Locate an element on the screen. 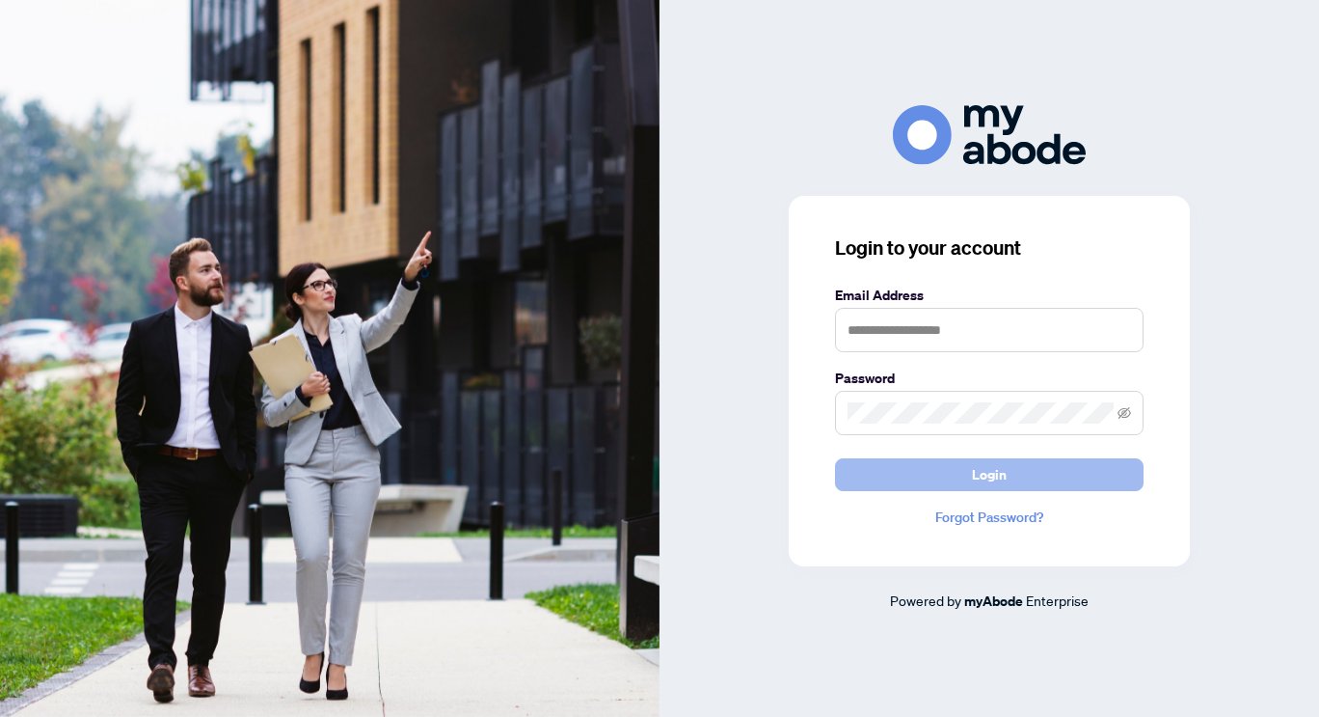 This screenshot has height=717, width=1319. label: Email Address is located at coordinates (989, 295).